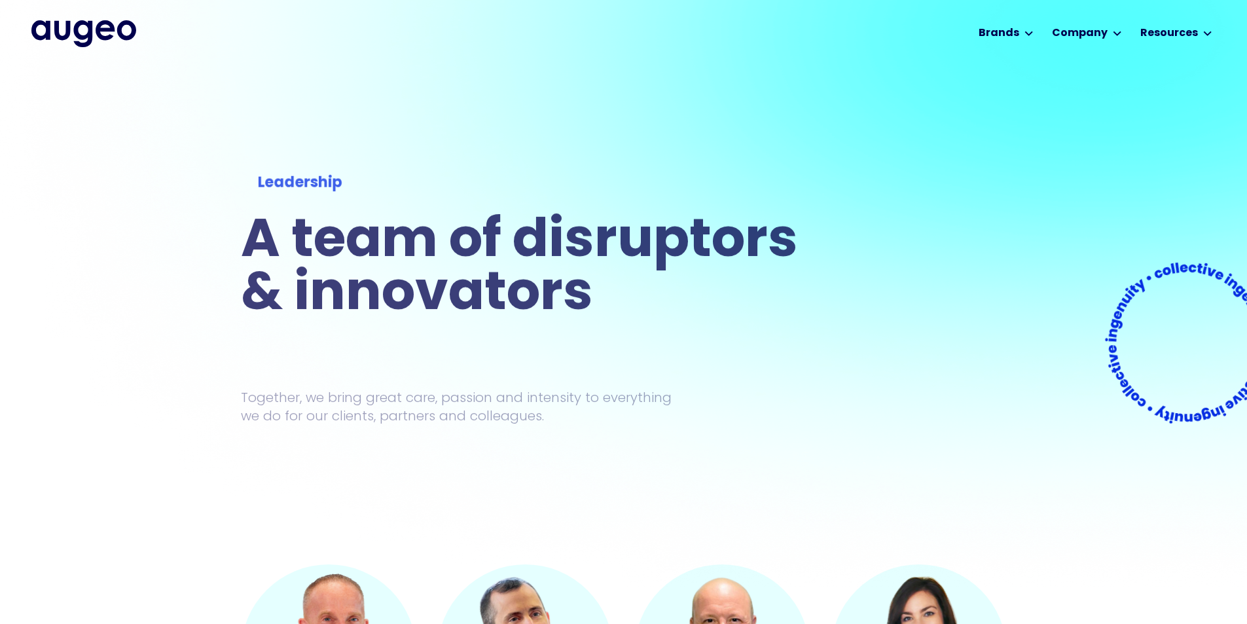 This screenshot has width=1247, height=624. Describe the element at coordinates (1079, 33) in the screenshot. I see `div: Company` at that location.